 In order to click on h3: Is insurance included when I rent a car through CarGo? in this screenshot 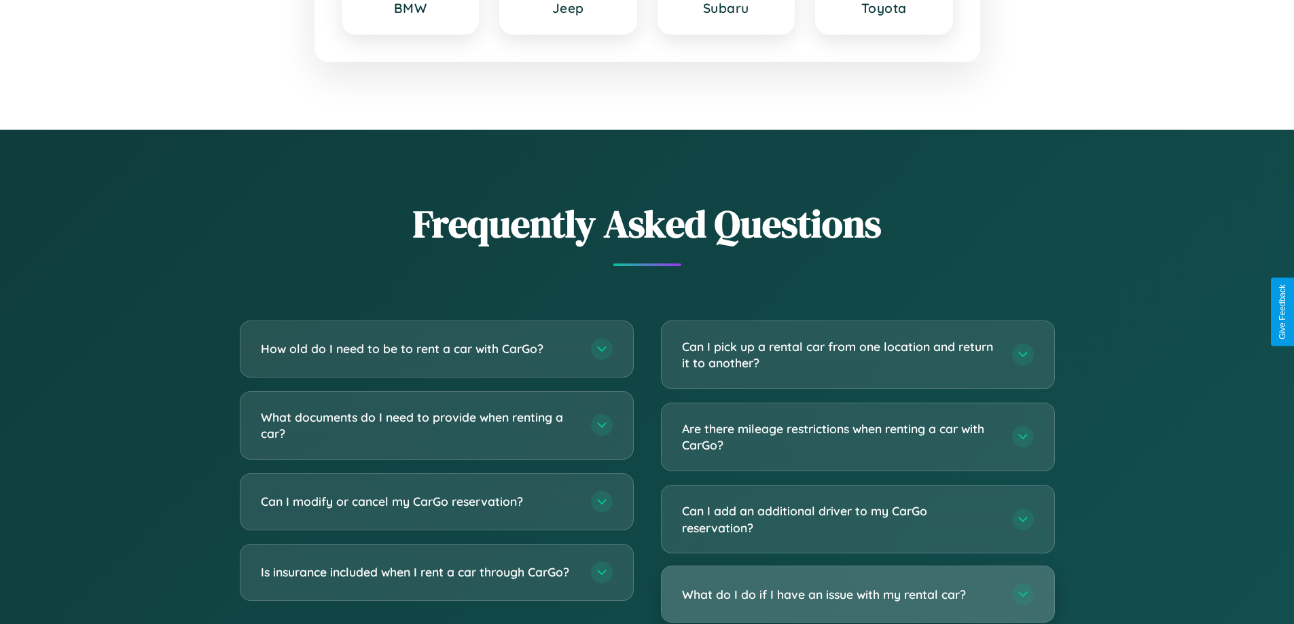, I will do `click(419, 572)`.